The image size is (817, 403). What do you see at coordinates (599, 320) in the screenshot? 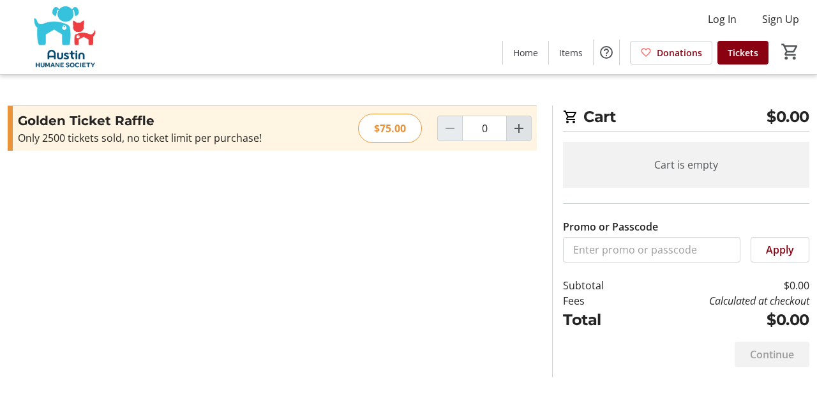
I see `td: Total` at bounding box center [599, 320].